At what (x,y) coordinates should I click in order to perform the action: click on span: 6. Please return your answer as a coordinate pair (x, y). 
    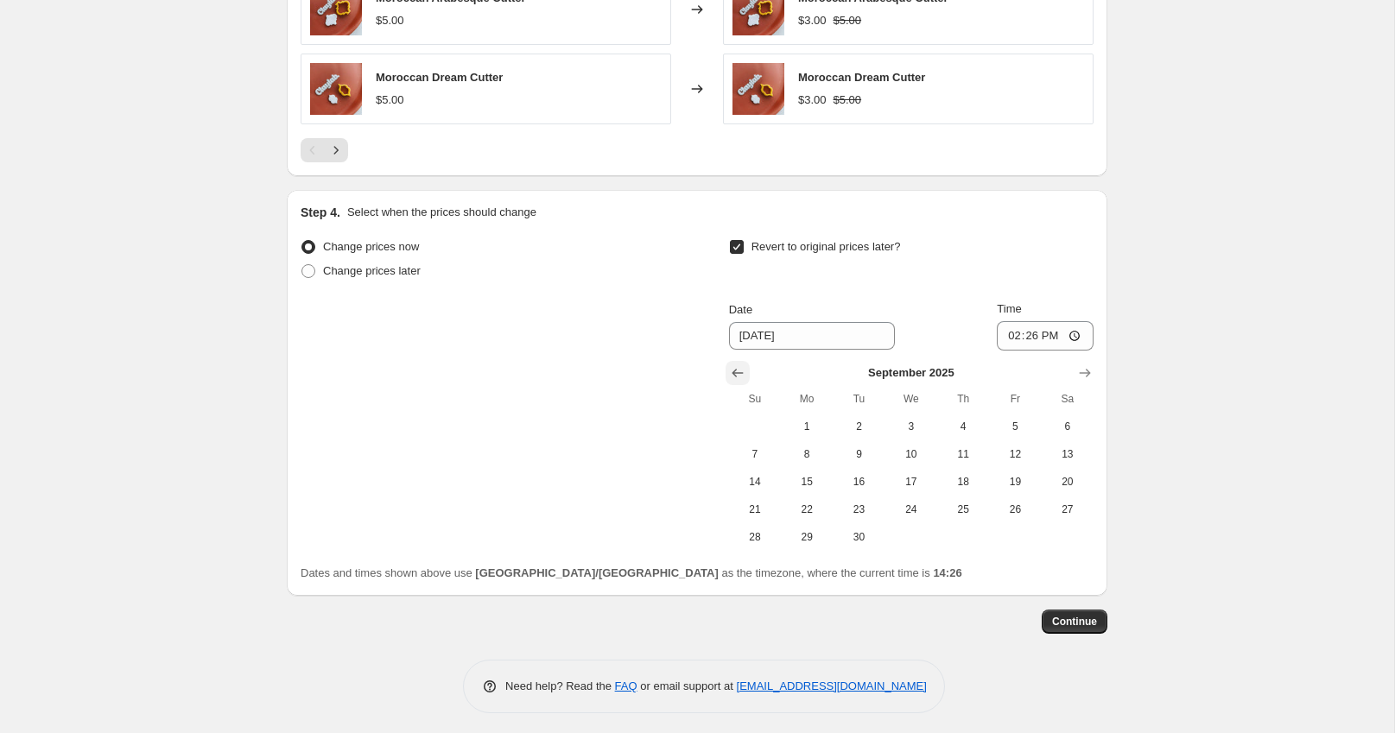
    Looking at the image, I should click on (1067, 427).